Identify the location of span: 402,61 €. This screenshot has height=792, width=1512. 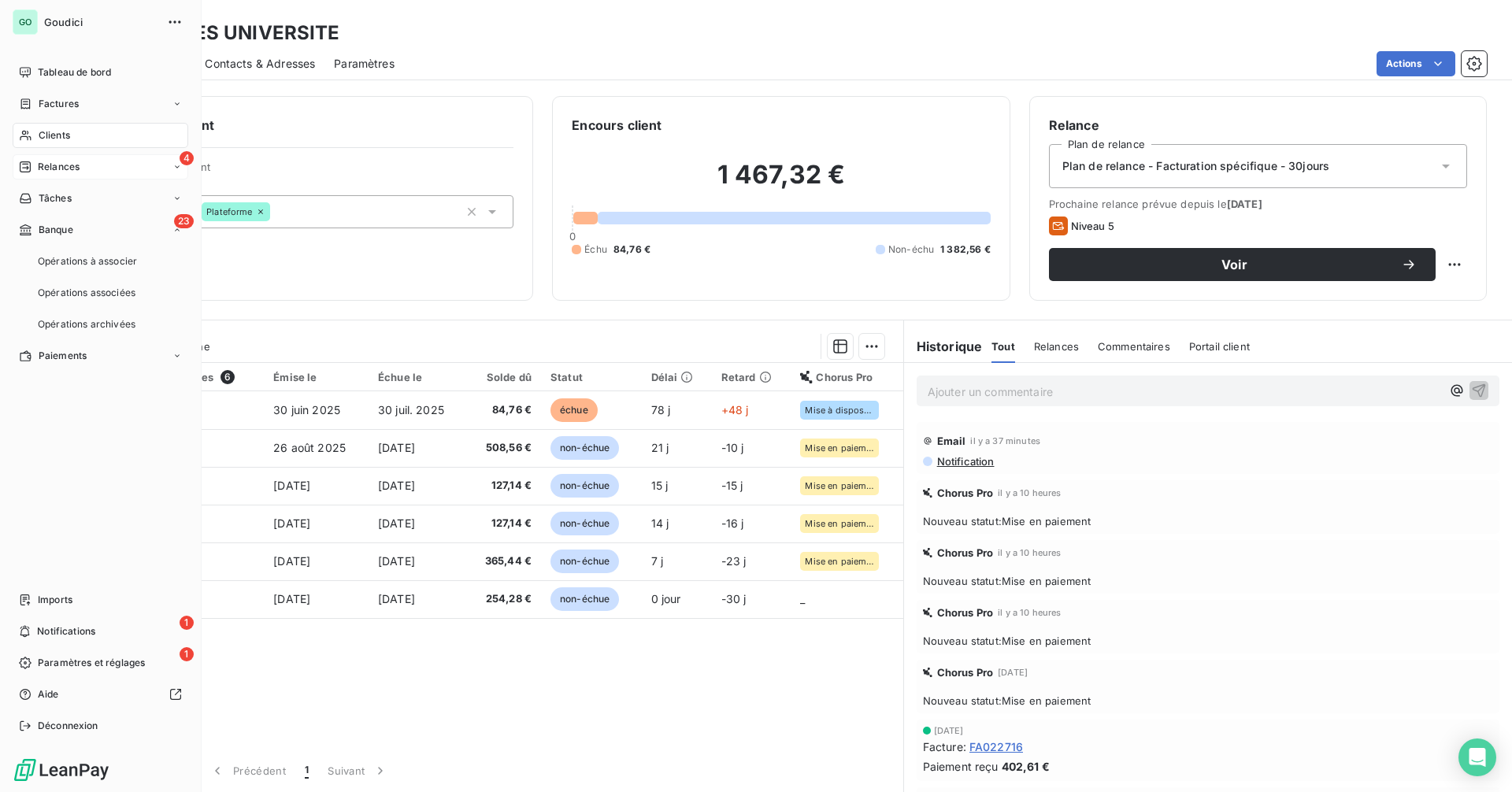
(1025, 767).